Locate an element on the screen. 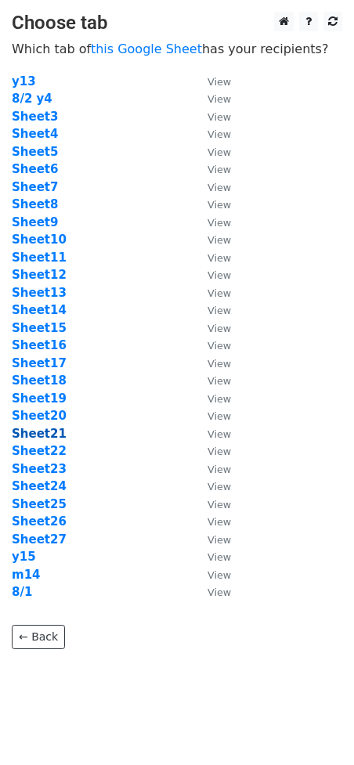 Image resolution: width=354 pixels, height=765 pixels. a: Sheet21 is located at coordinates (39, 434).